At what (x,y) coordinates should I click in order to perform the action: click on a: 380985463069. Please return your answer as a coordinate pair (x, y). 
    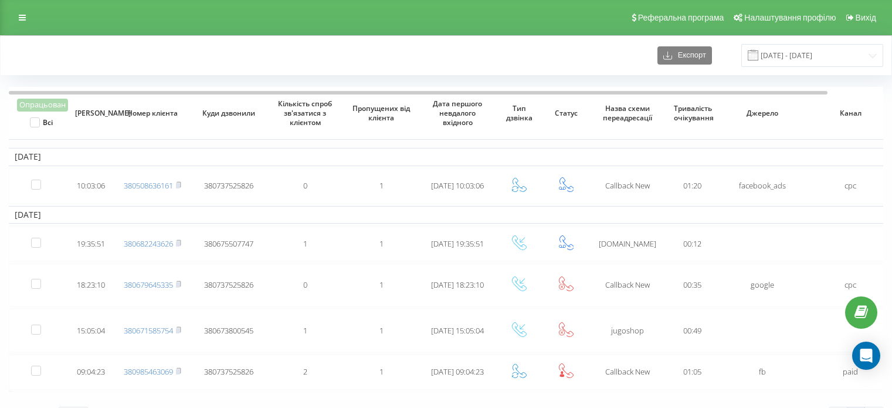
    Looking at the image, I should click on (148, 371).